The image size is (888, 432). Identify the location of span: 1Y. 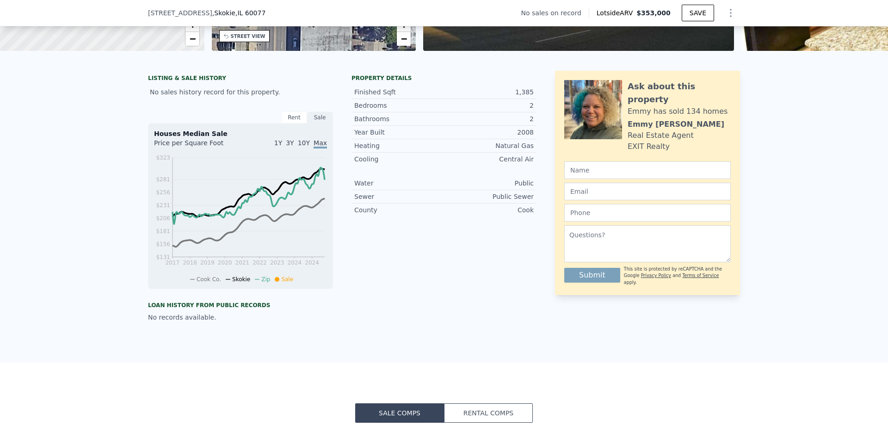
(278, 143).